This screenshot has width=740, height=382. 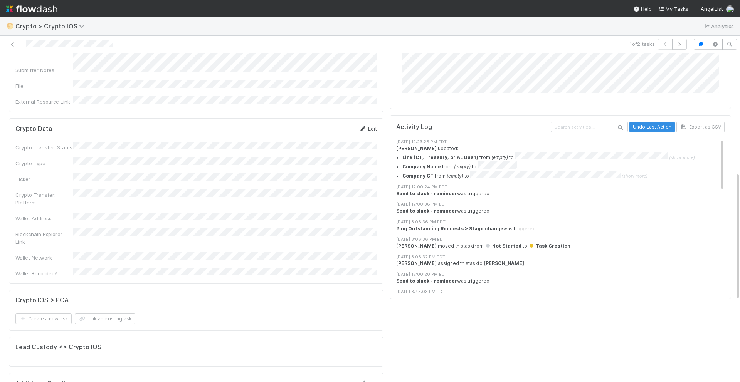 What do you see at coordinates (44, 219) in the screenshot?
I see `div: Wallet Address` at bounding box center [44, 219].